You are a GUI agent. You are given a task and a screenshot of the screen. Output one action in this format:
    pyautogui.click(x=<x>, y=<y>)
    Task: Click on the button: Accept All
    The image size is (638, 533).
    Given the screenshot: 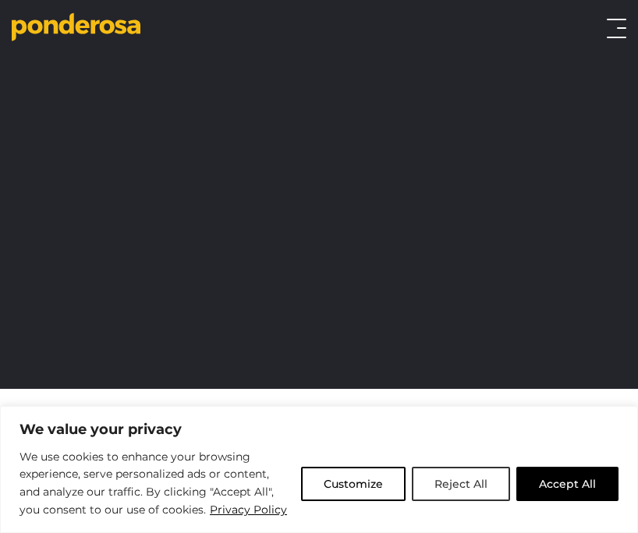 What is the action you would take?
    pyautogui.click(x=567, y=484)
    